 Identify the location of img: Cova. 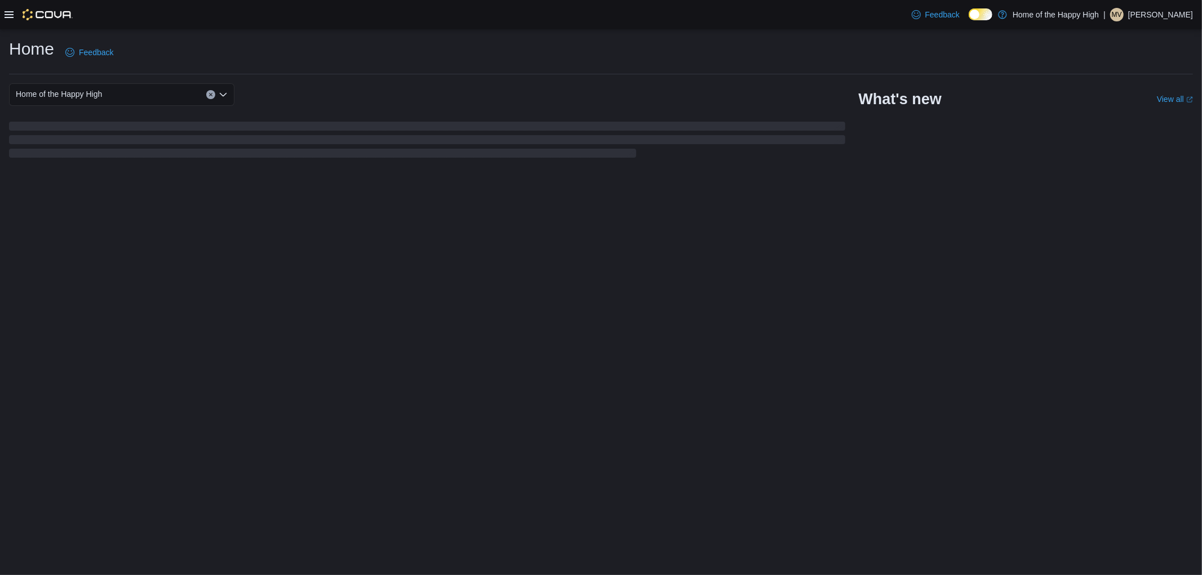
(47, 15).